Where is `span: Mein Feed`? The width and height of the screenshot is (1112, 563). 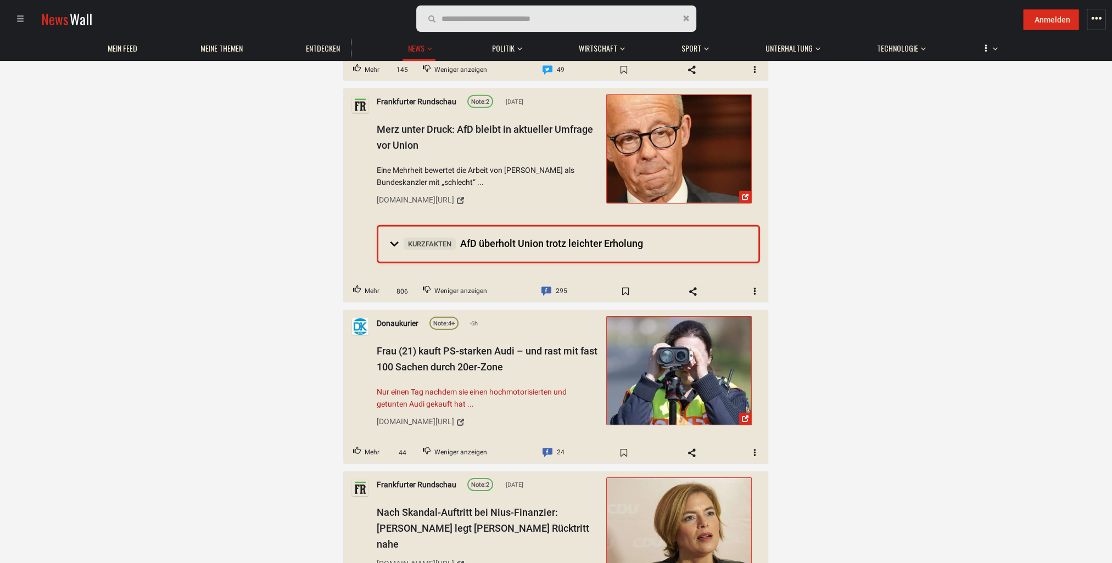 span: Mein Feed is located at coordinates (122, 48).